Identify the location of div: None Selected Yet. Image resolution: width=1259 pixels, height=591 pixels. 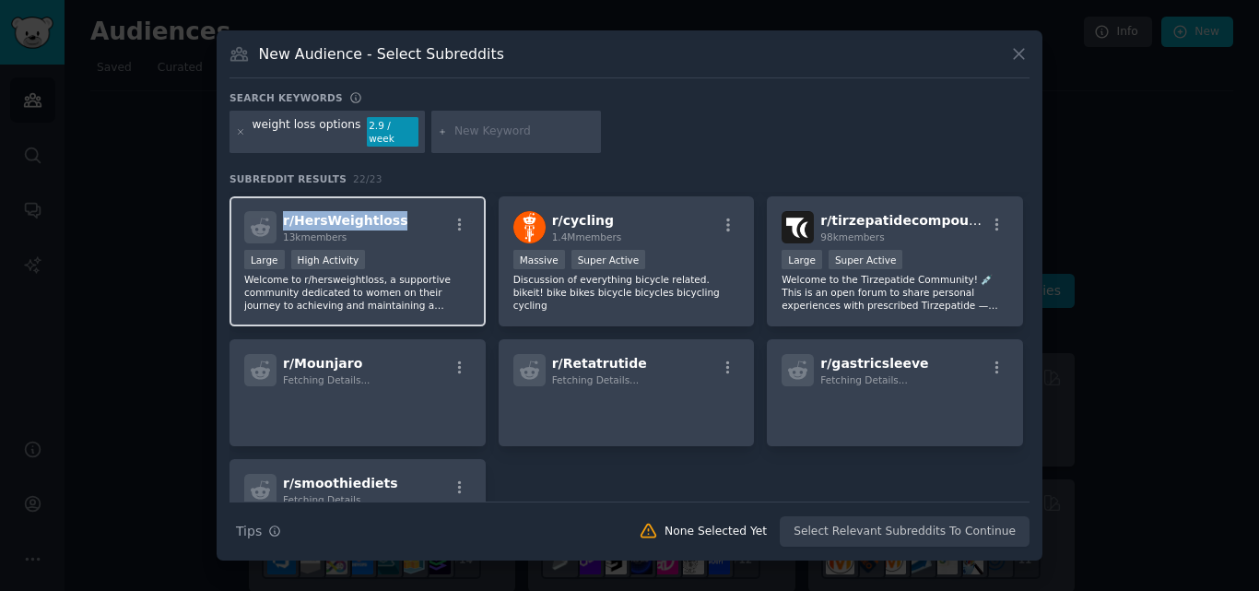
(715, 532).